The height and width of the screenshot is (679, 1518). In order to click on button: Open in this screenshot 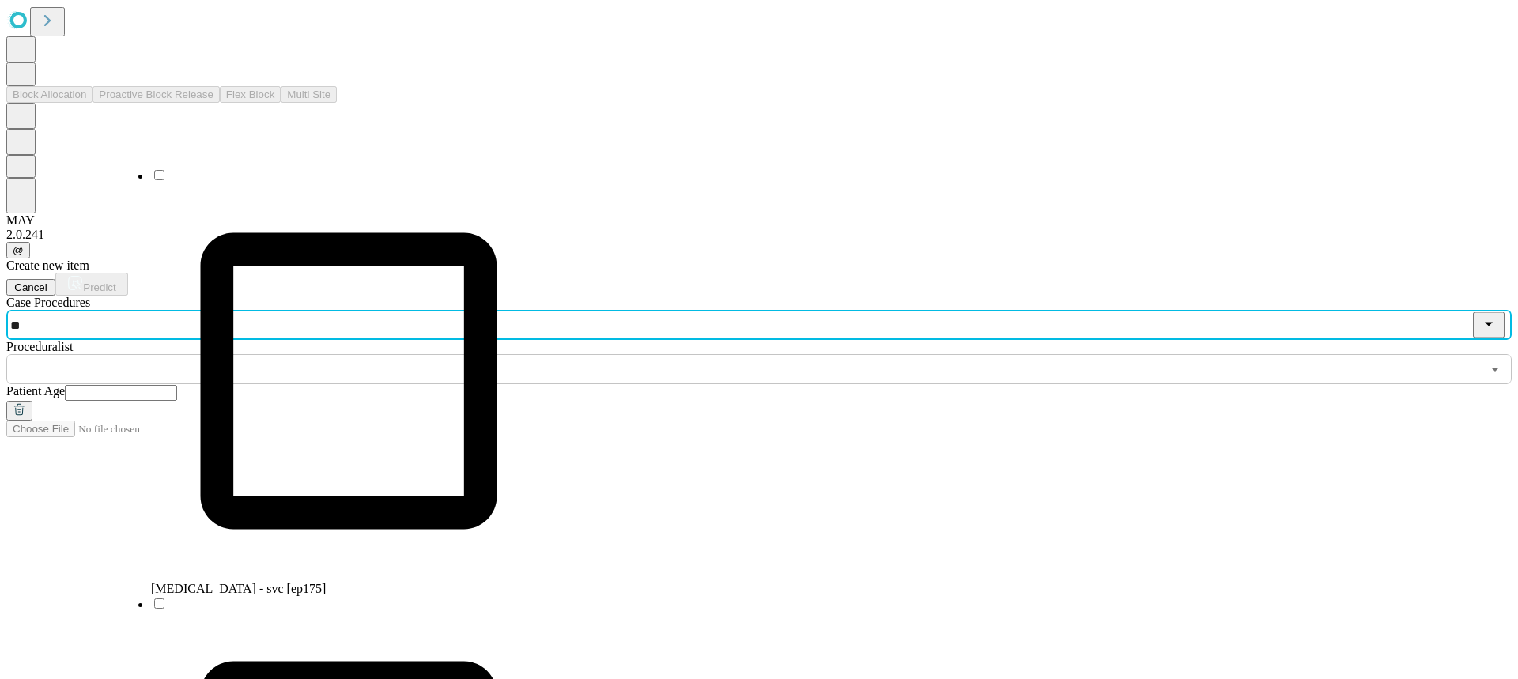, I will do `click(1495, 369)`.